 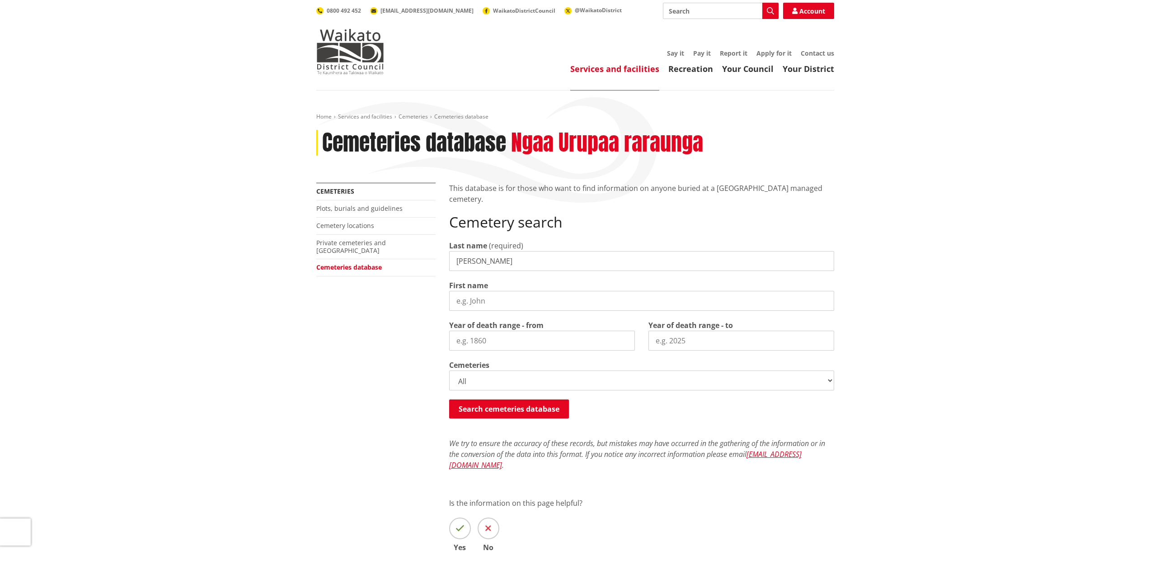 I want to click on a: Your District, so click(x=809, y=69).